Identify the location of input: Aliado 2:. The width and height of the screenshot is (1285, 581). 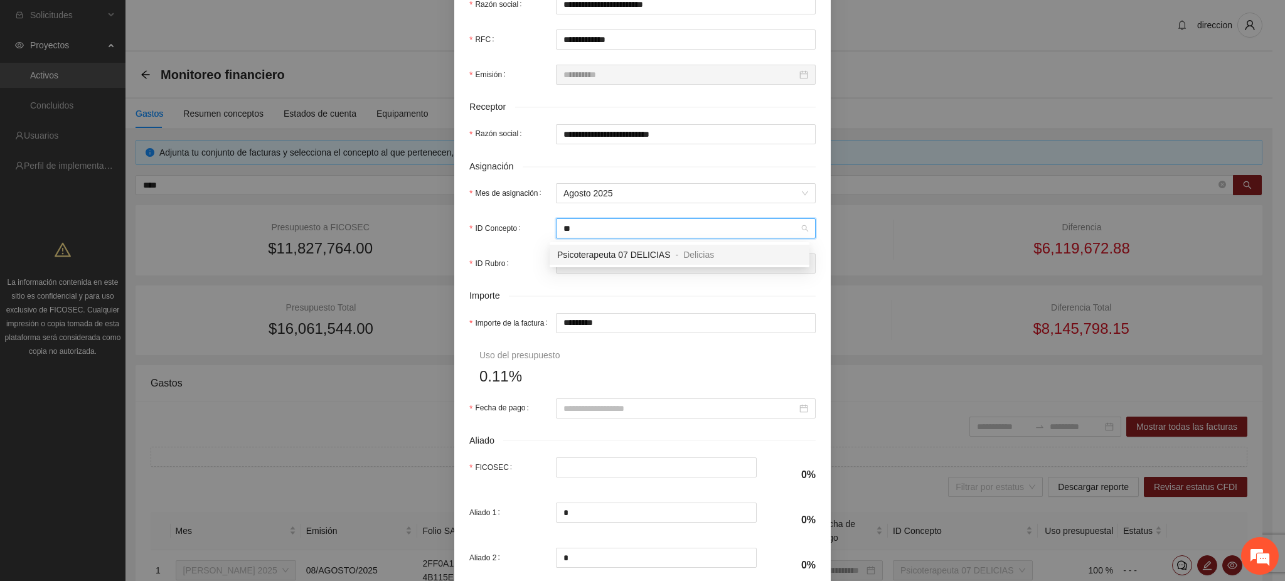
(657, 558).